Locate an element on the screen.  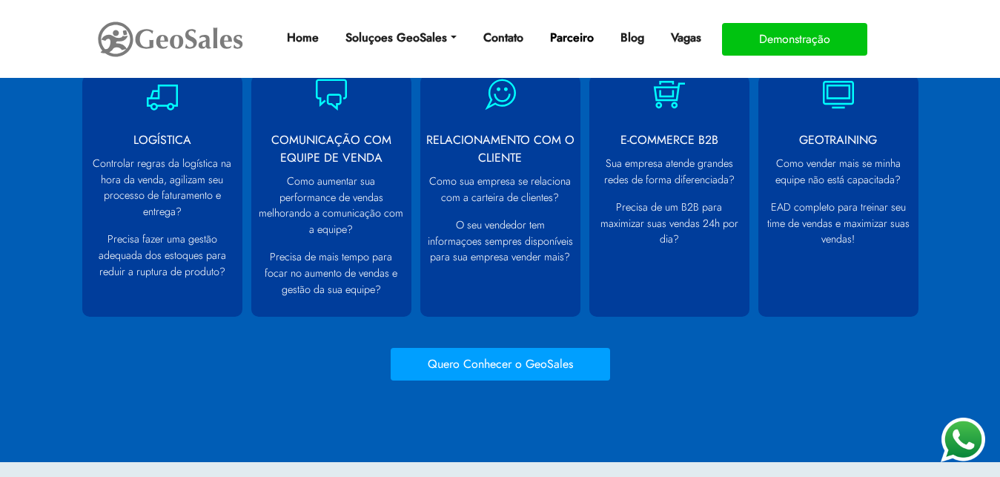
p: O seu vendedor tem informaçoes sempres disponíveis para sua empresa vender mais? is located at coordinates (500, 241).